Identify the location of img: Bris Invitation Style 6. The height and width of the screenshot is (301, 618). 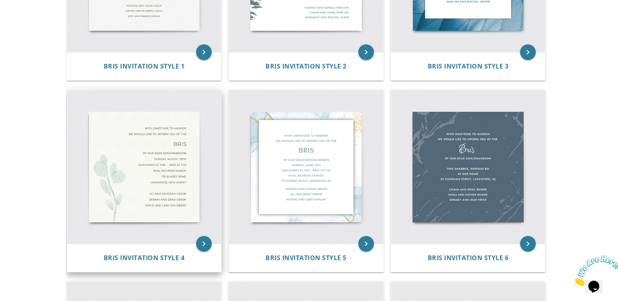
(468, 167).